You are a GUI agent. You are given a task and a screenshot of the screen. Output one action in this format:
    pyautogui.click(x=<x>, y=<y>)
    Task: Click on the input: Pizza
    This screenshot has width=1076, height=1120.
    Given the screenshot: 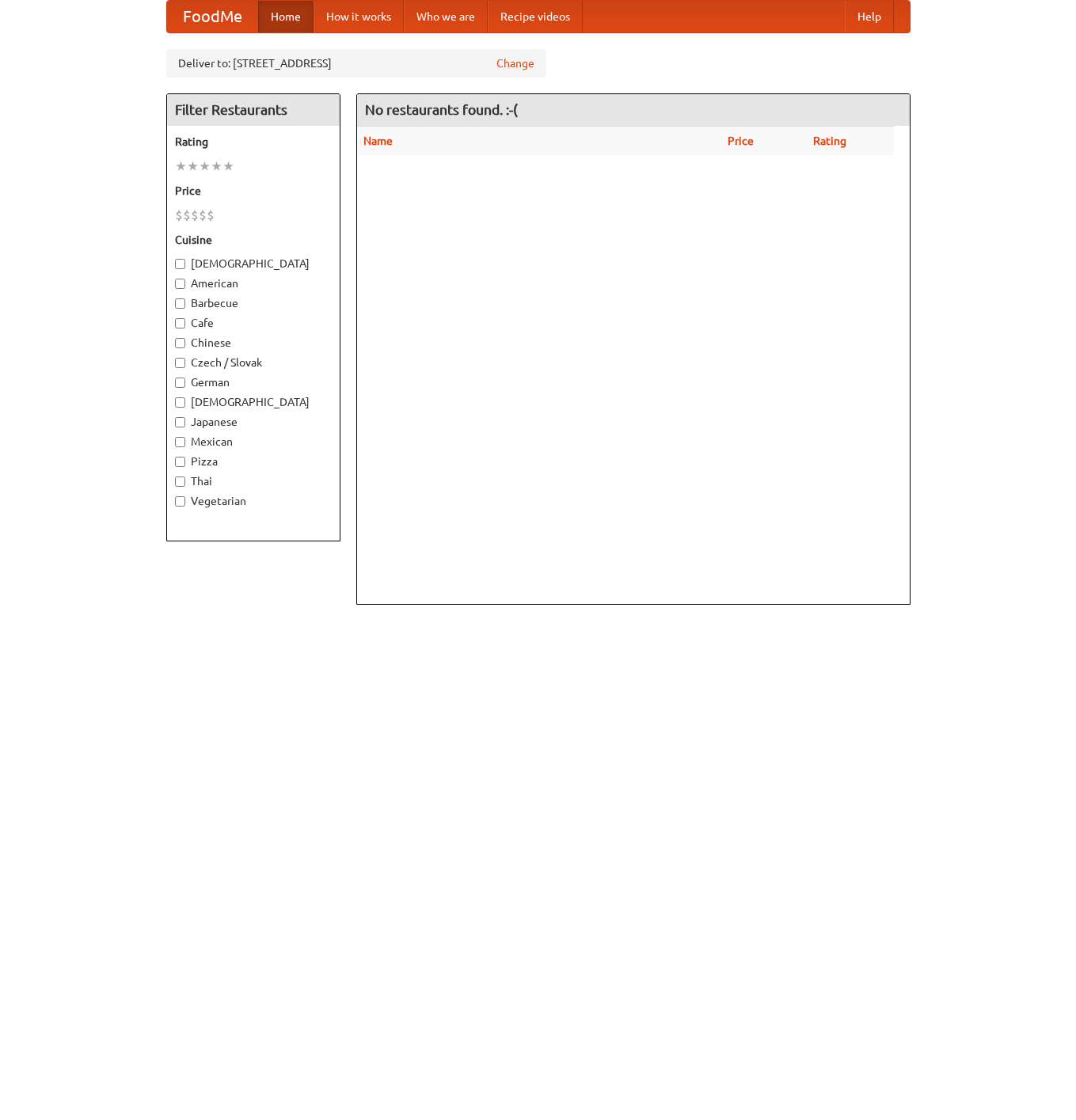 What is the action you would take?
    pyautogui.click(x=180, y=461)
    